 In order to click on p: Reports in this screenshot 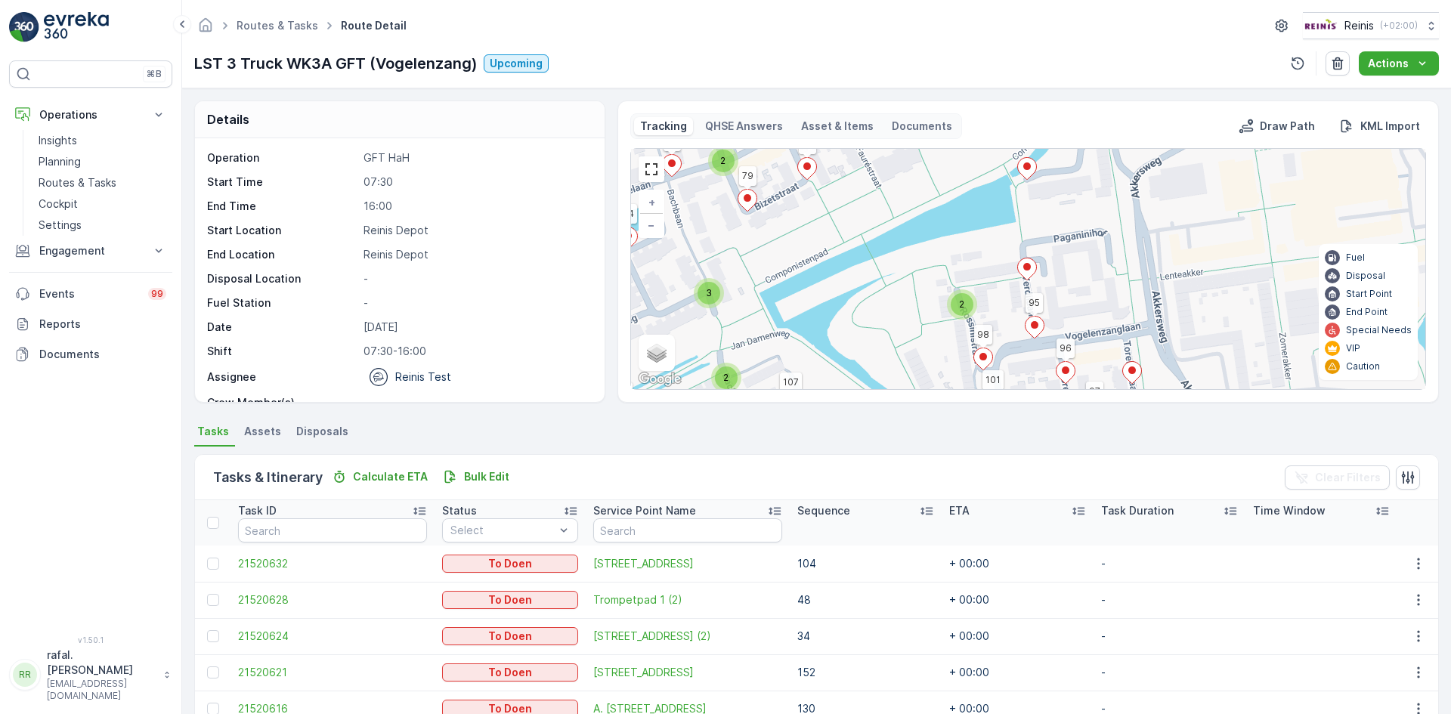, I will do `click(103, 324)`.